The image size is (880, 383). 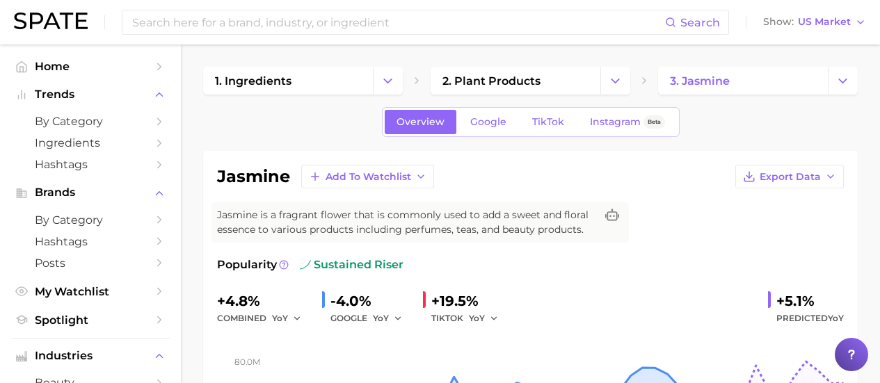 What do you see at coordinates (90, 291) in the screenshot?
I see `span: My Watchlist` at bounding box center [90, 291].